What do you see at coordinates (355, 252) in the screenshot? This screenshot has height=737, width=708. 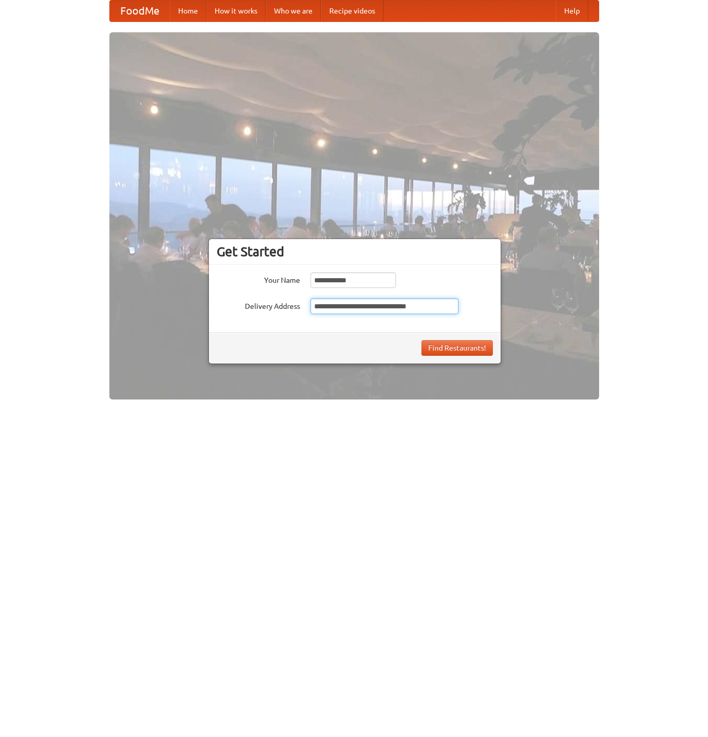 I see `h3: Get Started` at bounding box center [355, 252].